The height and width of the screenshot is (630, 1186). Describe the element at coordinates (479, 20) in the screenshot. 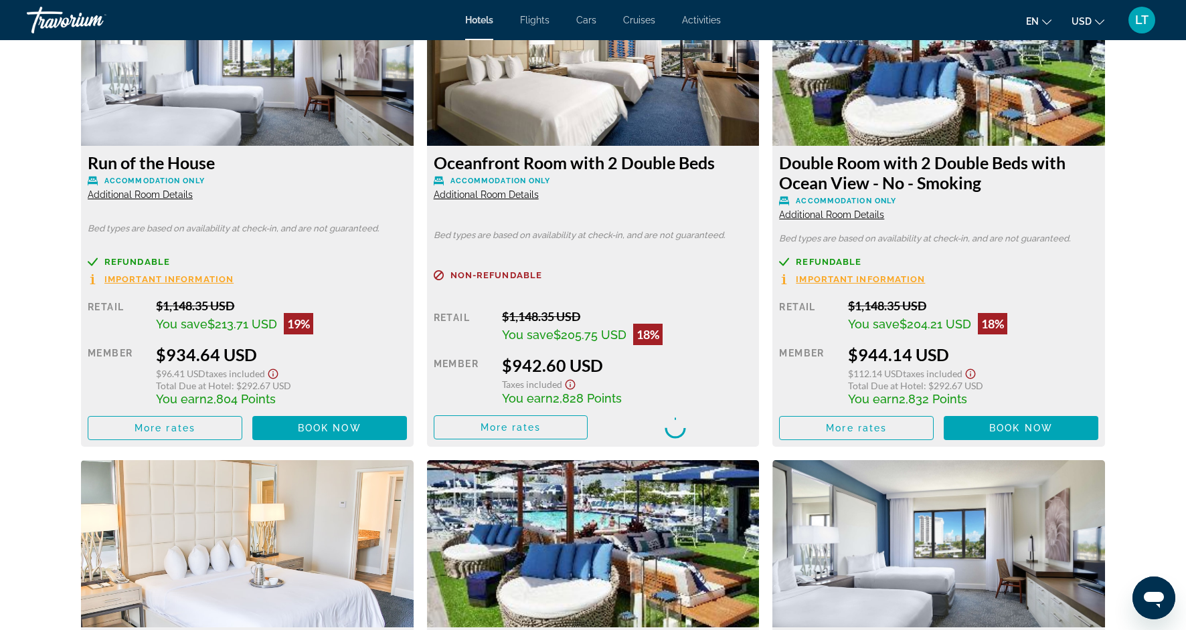

I see `span: Hotels` at that location.